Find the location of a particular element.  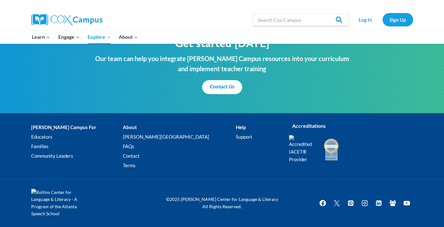

a: Pinterest is located at coordinates (350, 203).